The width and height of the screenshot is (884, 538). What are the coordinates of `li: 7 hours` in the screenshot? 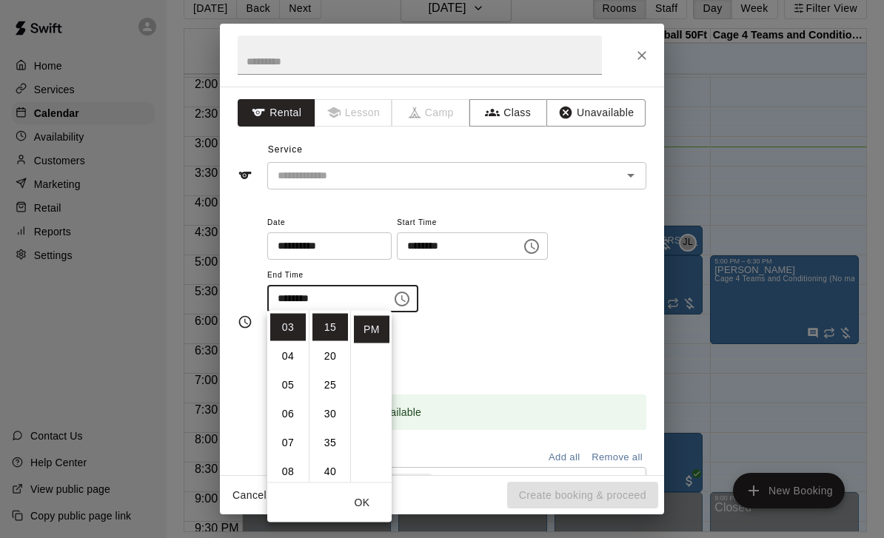 It's located at (288, 443).